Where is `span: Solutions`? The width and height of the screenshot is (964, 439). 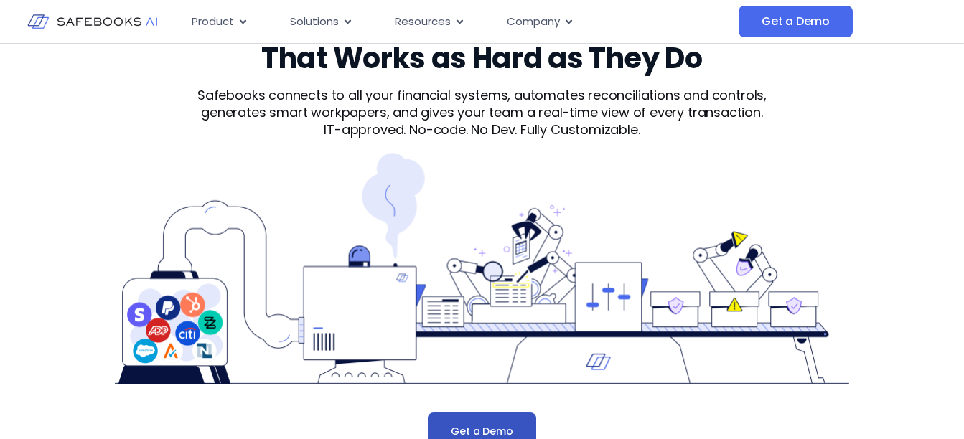
span: Solutions is located at coordinates (314, 22).